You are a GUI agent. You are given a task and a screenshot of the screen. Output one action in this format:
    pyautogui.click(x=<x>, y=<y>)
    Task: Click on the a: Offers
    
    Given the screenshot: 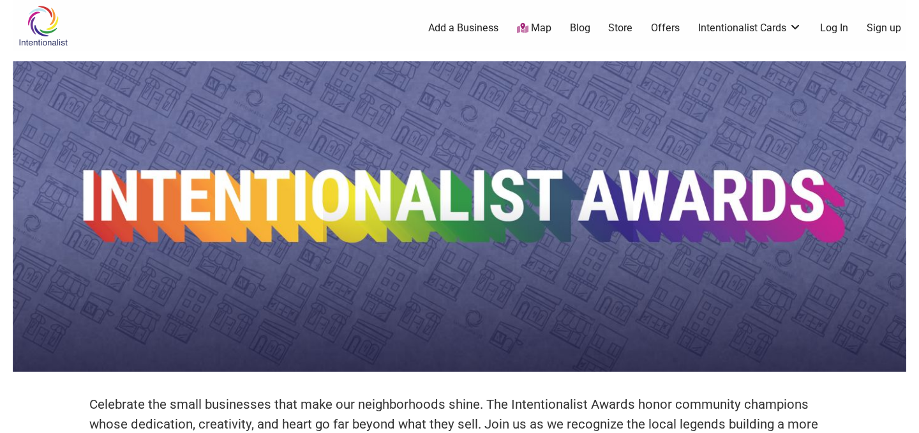 What is the action you would take?
    pyautogui.click(x=665, y=28)
    